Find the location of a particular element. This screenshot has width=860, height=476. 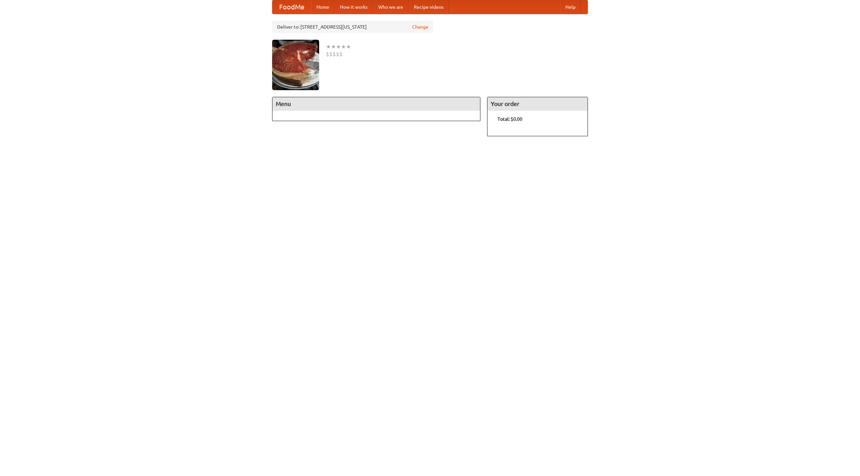

a: Home is located at coordinates (323, 7).